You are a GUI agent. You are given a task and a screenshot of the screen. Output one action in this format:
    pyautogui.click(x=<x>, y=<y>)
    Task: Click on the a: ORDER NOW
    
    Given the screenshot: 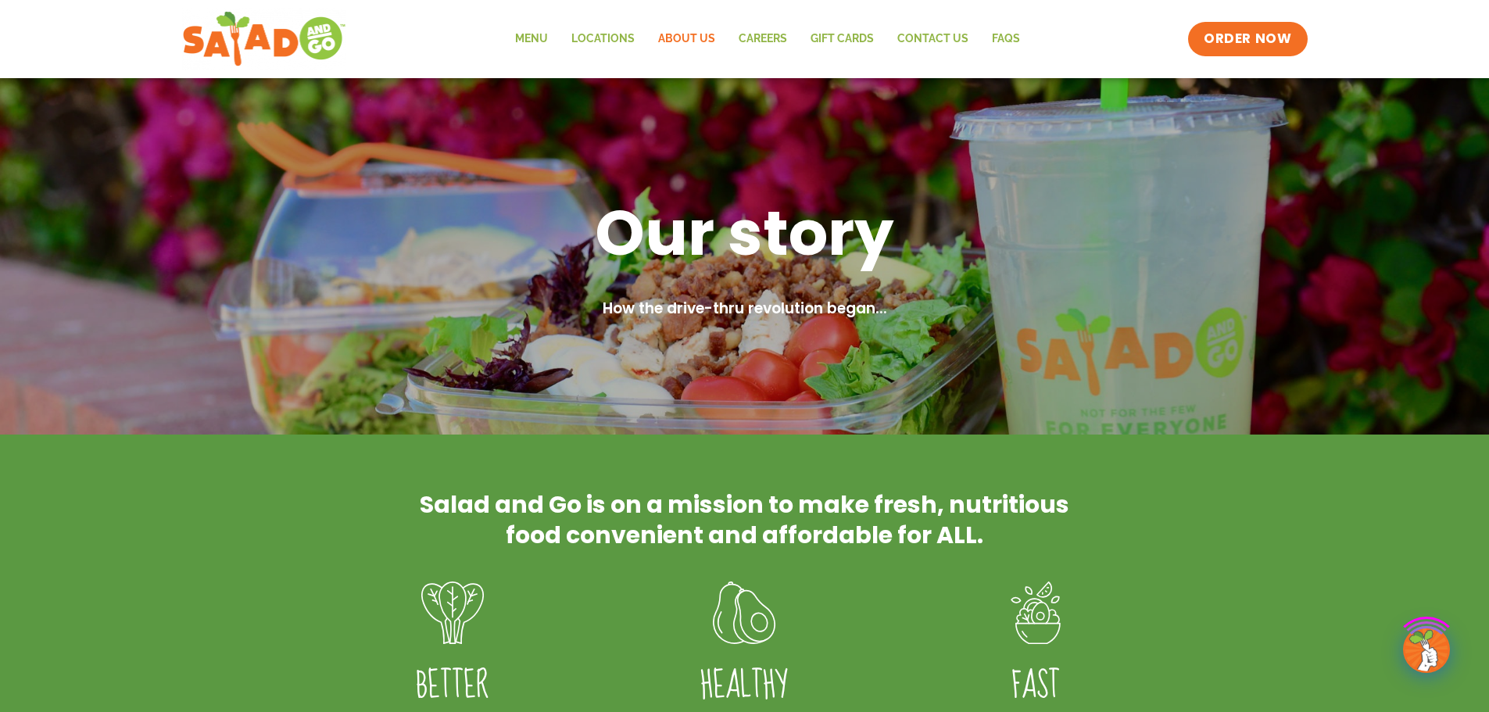 What is the action you would take?
    pyautogui.click(x=1248, y=39)
    